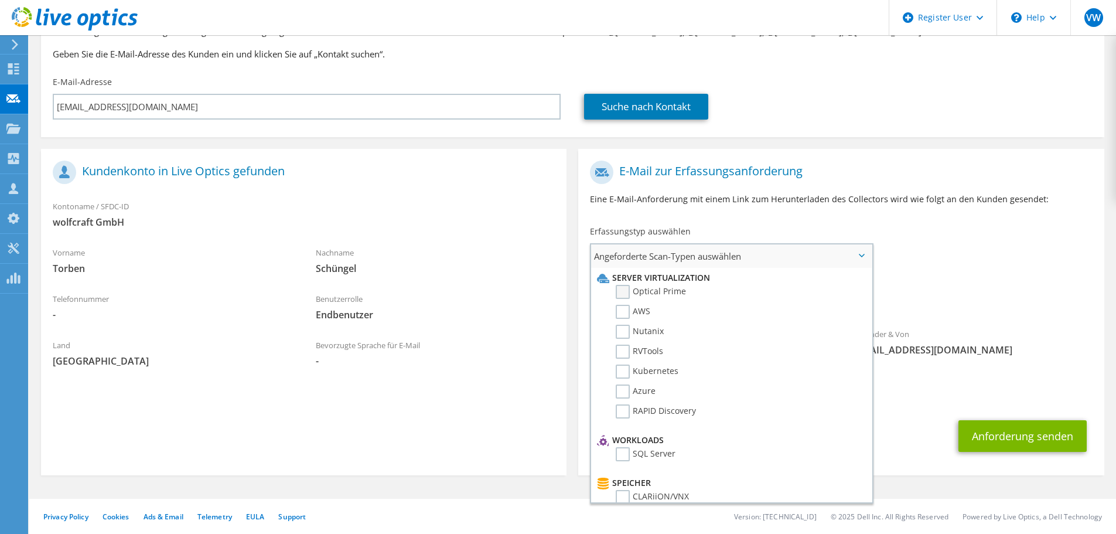 This screenshot has height=534, width=1116. I want to click on a: Suche nach Kontakt, so click(646, 107).